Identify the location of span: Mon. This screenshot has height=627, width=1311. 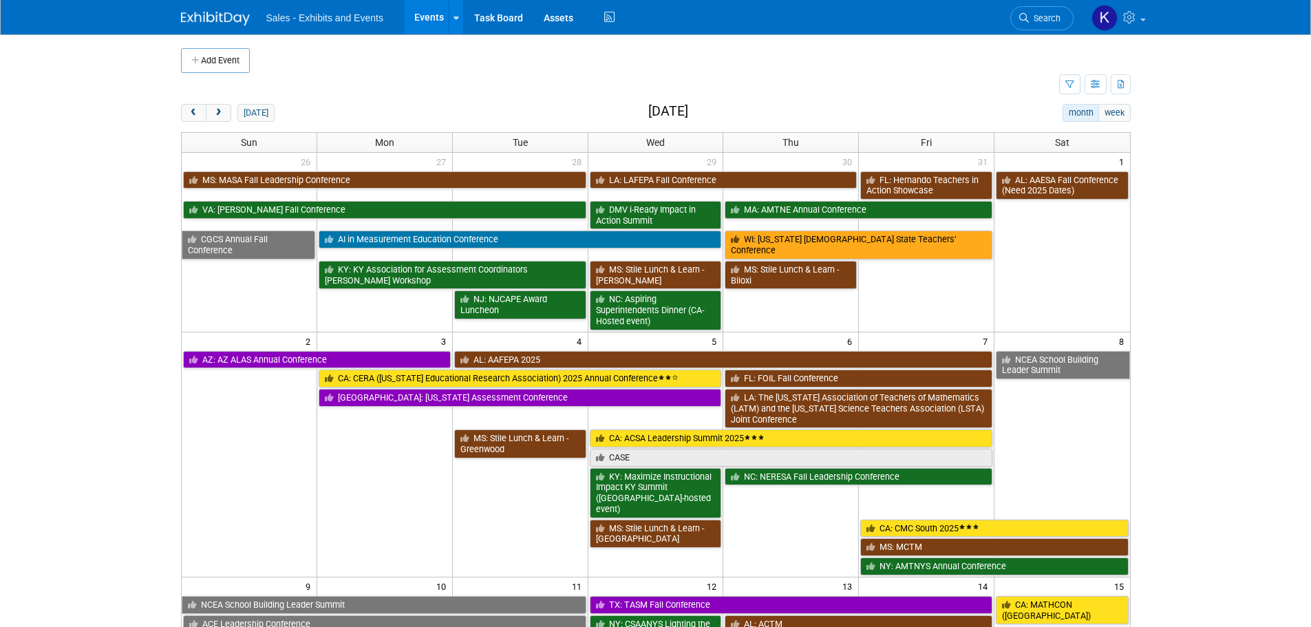
(385, 142).